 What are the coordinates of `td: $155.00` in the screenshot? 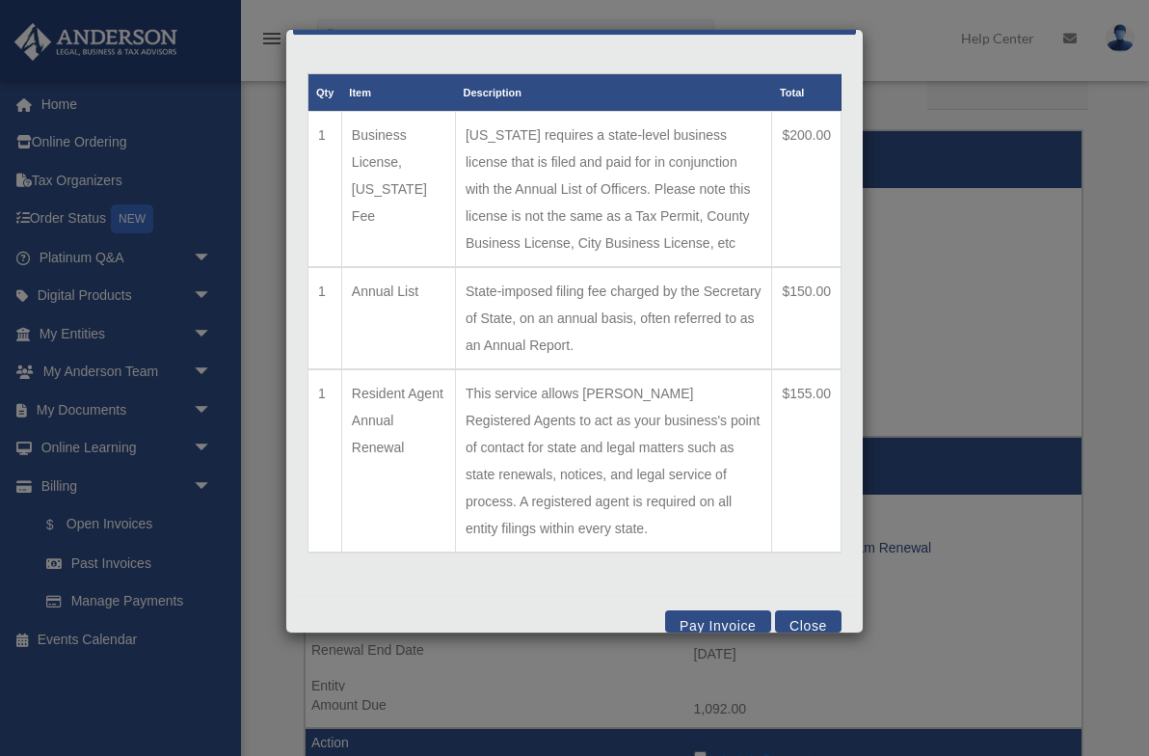 It's located at (807, 461).